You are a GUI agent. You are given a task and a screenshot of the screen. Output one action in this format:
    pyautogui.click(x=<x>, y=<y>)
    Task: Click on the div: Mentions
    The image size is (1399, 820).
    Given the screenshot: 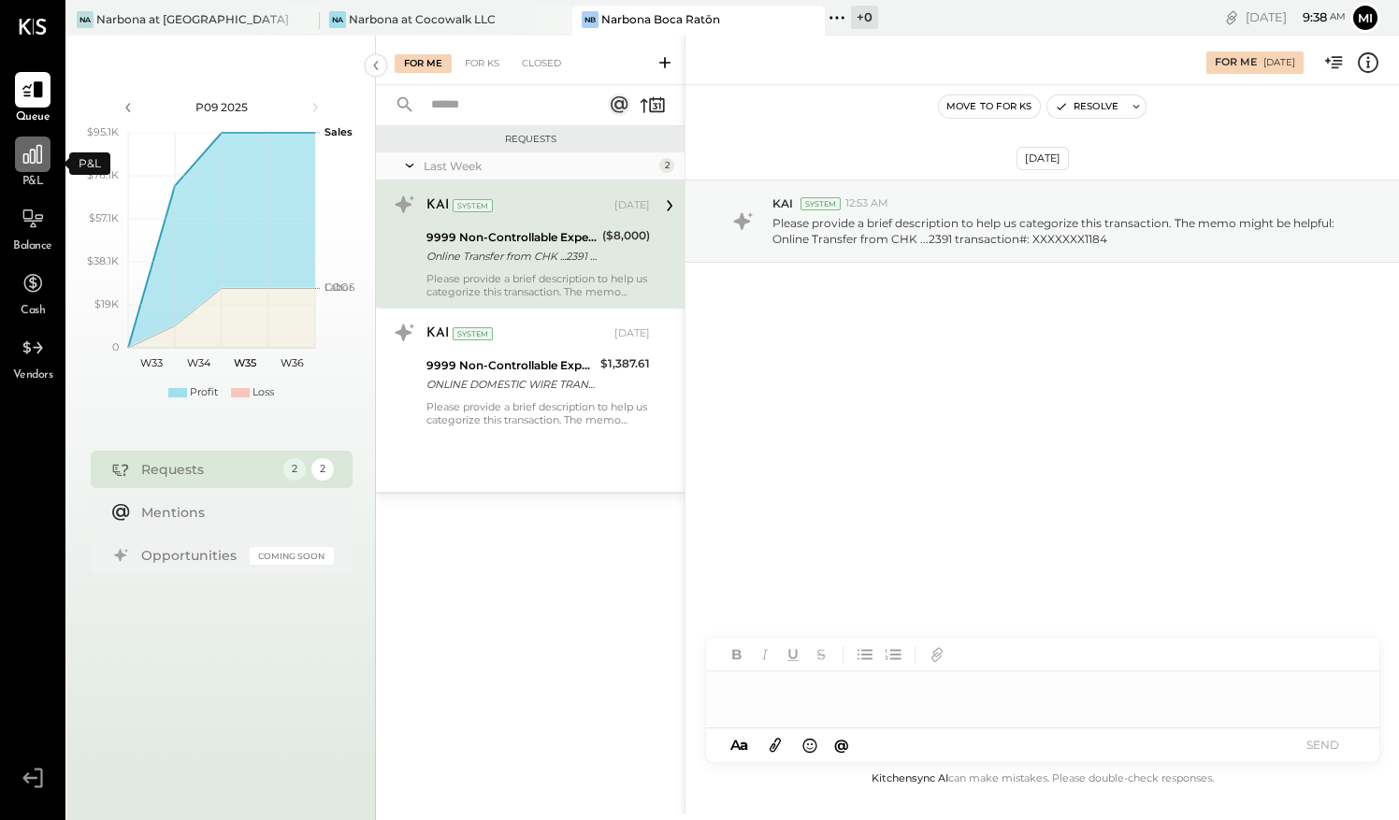 What is the action you would take?
    pyautogui.click(x=233, y=513)
    